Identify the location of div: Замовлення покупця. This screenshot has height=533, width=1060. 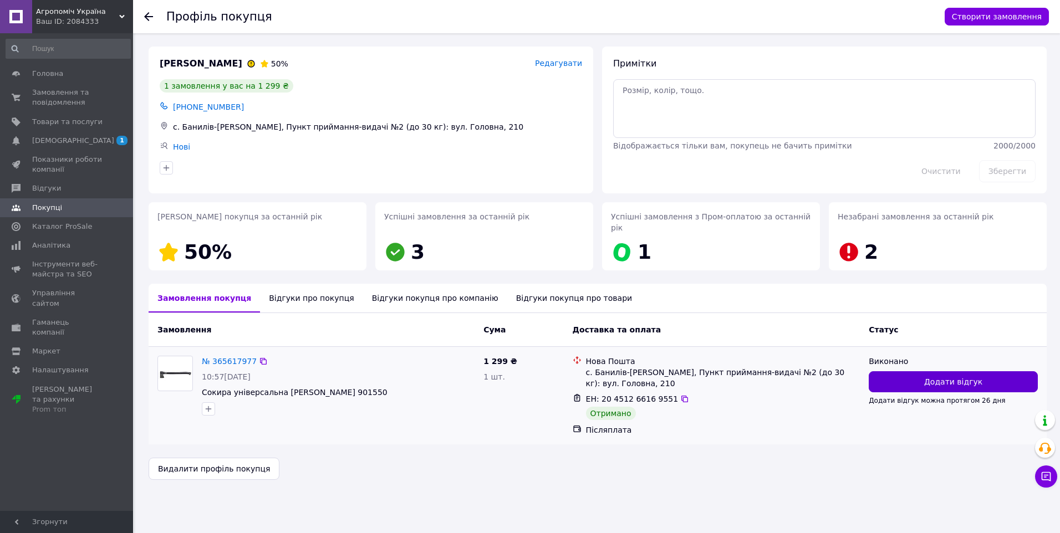
(204, 298).